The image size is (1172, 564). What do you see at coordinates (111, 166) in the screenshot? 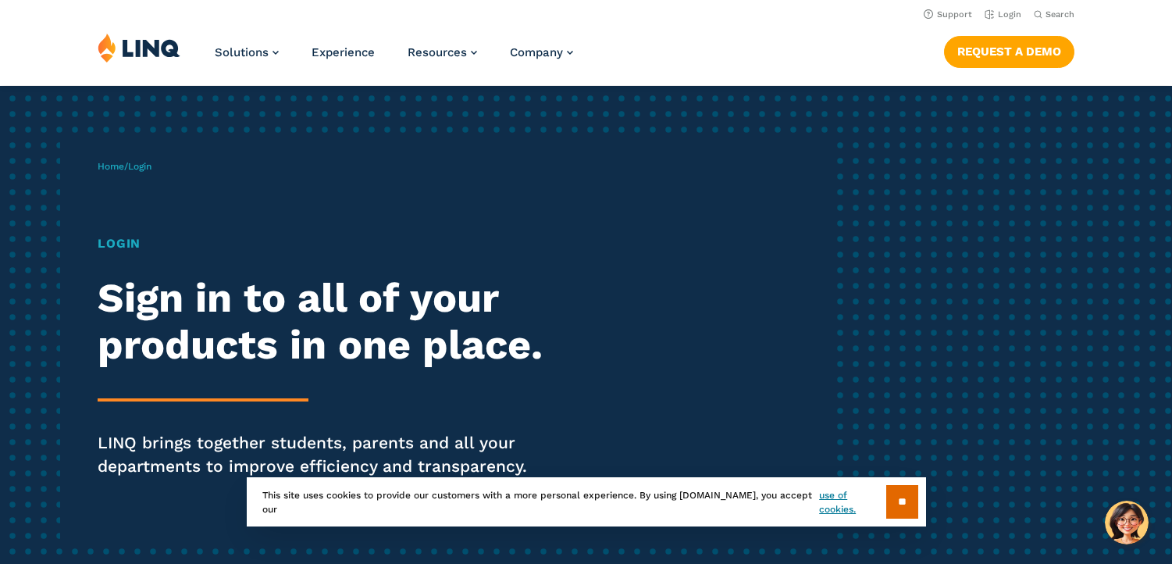
I see `a: Home` at bounding box center [111, 166].